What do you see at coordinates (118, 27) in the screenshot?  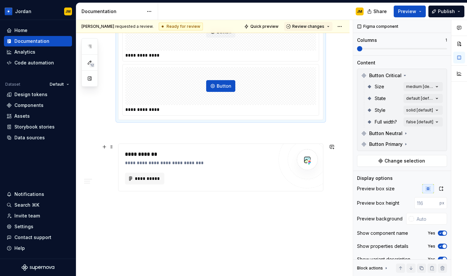 I see `span: requested a review.` at bounding box center [118, 27].